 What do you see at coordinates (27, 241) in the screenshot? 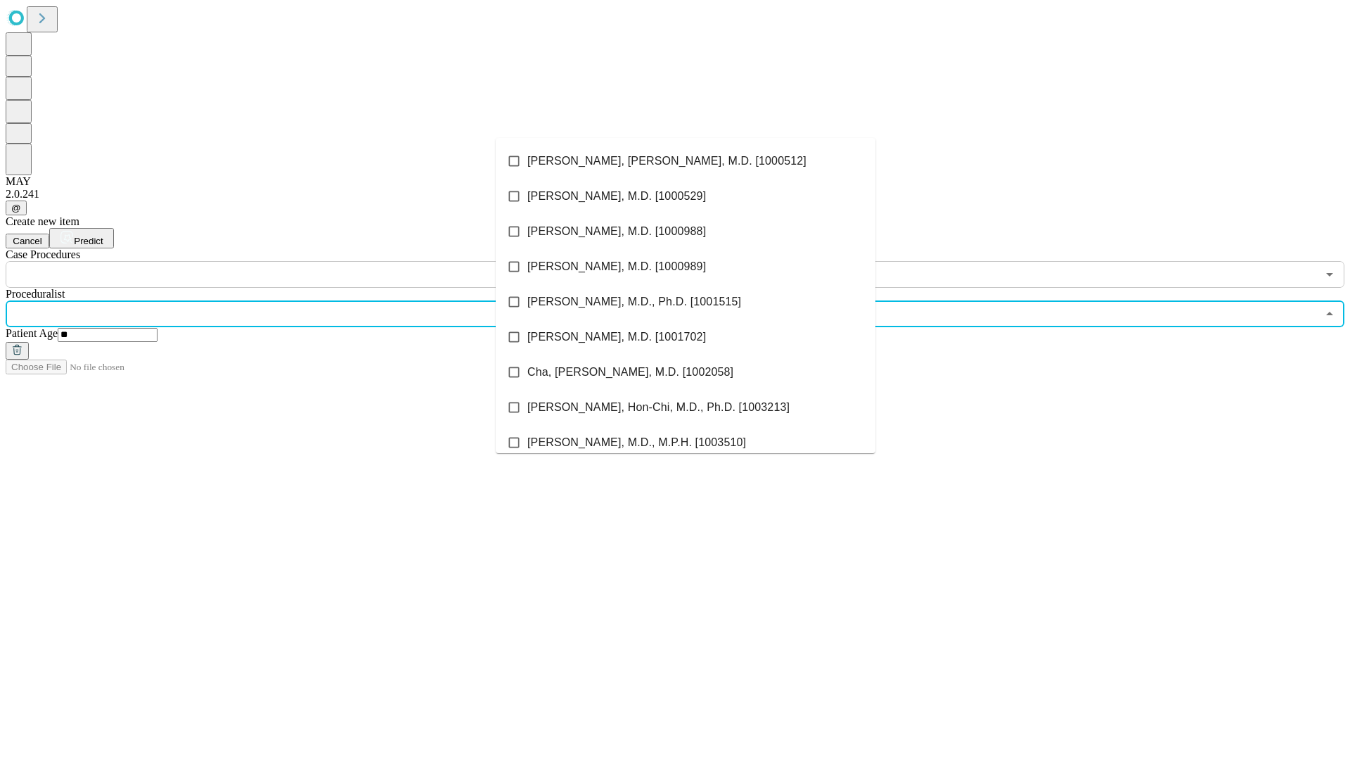
I see `span: Cancel` at bounding box center [27, 241].